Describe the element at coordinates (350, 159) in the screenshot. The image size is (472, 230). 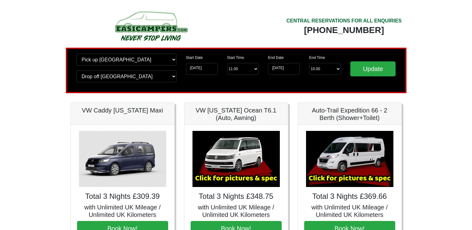
I see `img: Auto-Trail Expedition 66 - 2 Berth (Shower+Toilet)` at that location.